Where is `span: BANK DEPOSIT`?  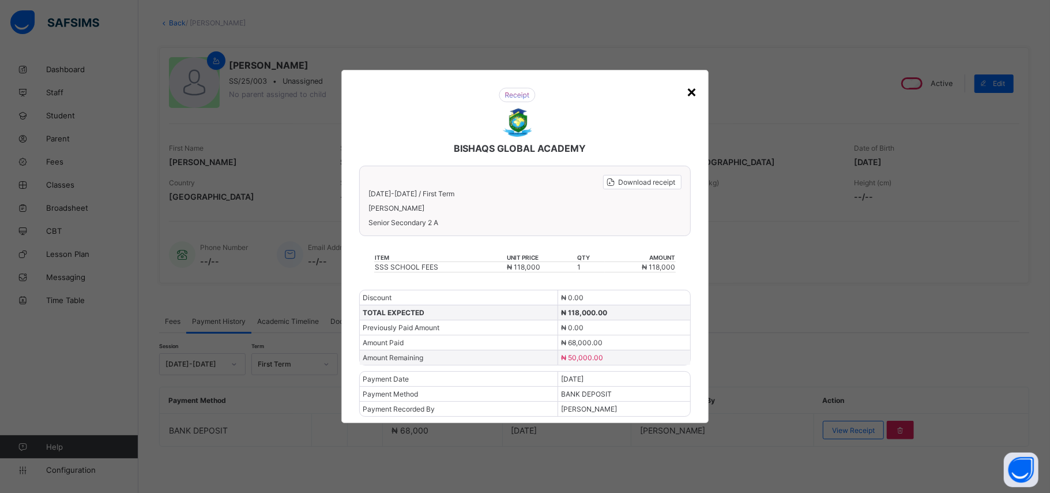
span: BANK DEPOSIT is located at coordinates (587, 393).